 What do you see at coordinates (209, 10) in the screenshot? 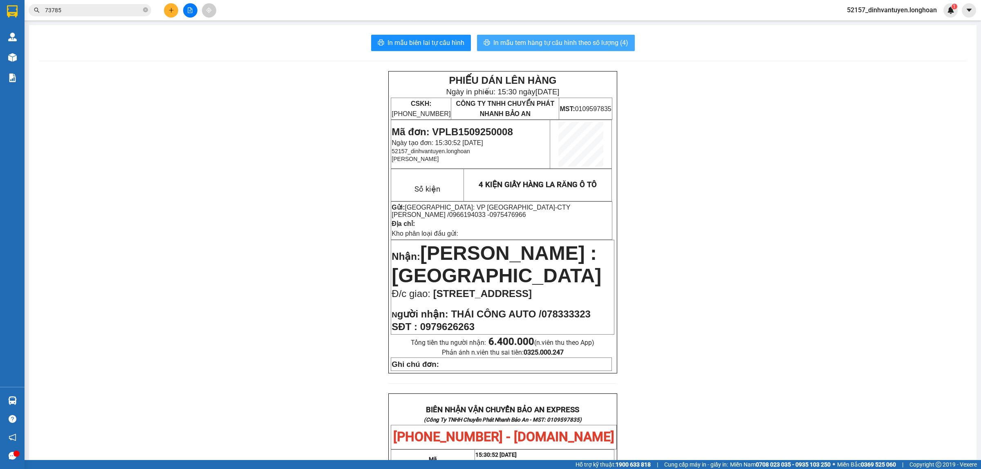
I see `button: aim` at bounding box center [209, 10].